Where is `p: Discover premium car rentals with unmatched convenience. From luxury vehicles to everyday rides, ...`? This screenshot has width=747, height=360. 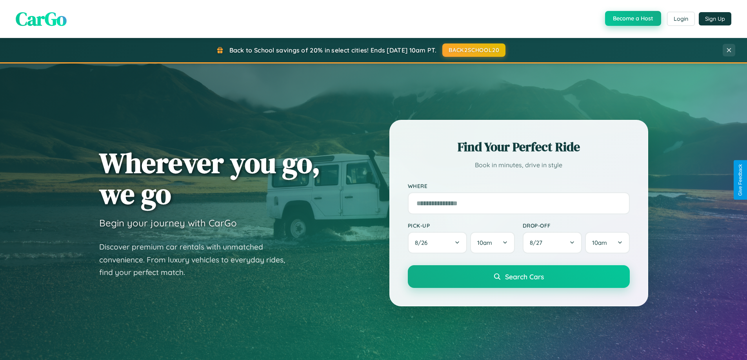
p: Discover premium car rentals with unmatched convenience. From luxury vehicles to everyday rides, ... is located at coordinates (197, 260).